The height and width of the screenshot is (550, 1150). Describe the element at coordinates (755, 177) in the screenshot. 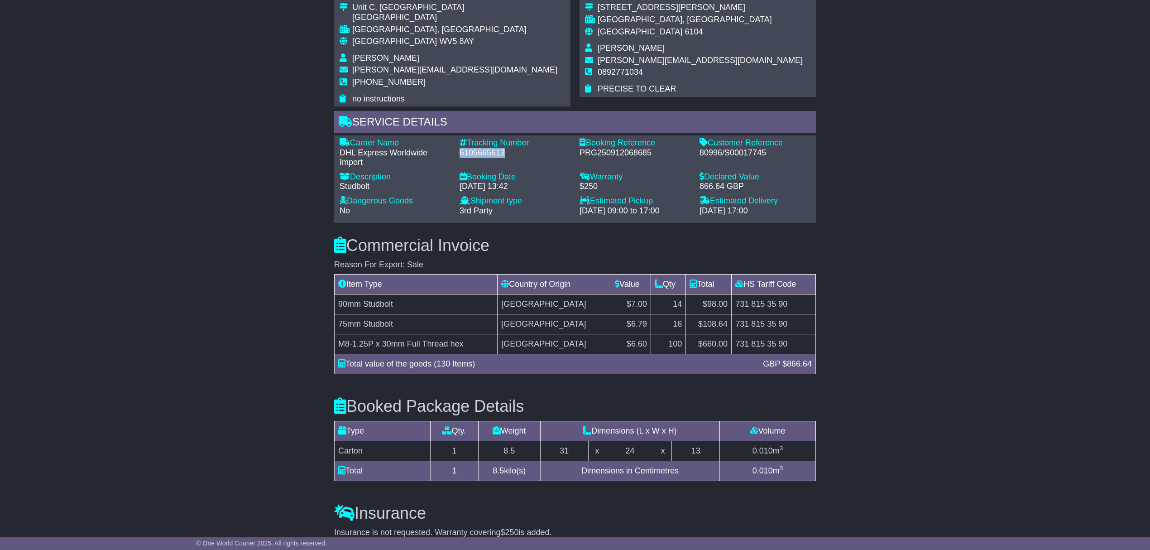

I see `div: Declared Value` at that location.